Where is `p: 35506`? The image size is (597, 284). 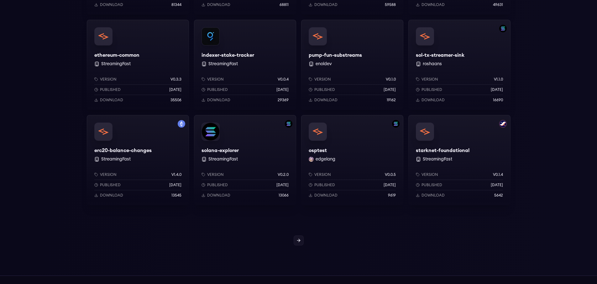
p: 35506 is located at coordinates (176, 100).